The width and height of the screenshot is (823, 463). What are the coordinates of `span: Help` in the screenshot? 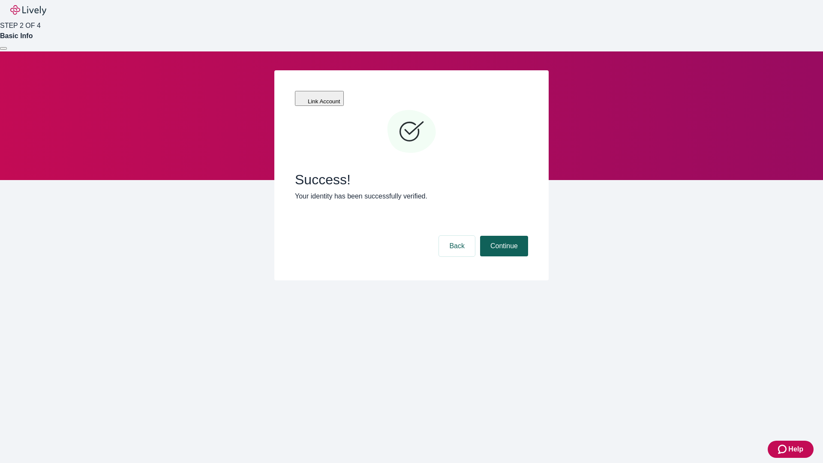 It's located at (795, 449).